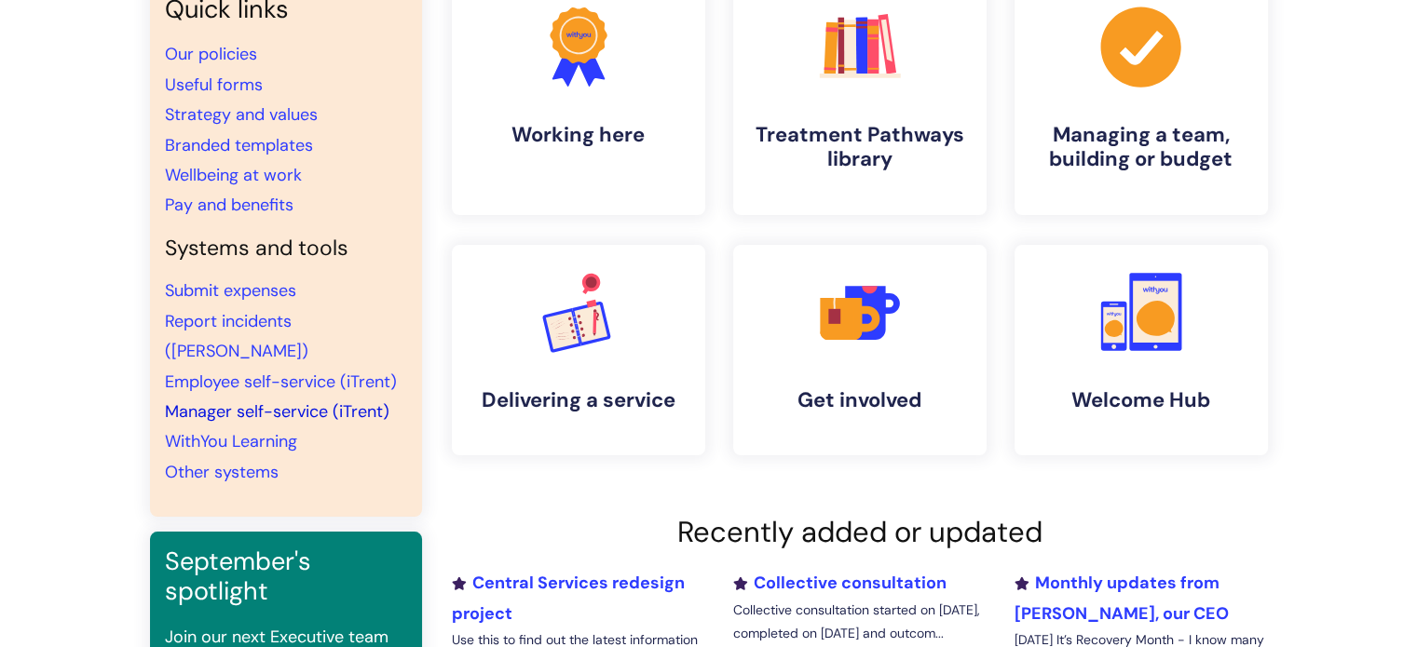  What do you see at coordinates (838, 583) in the screenshot?
I see `a: Collective consultation` at bounding box center [838, 583].